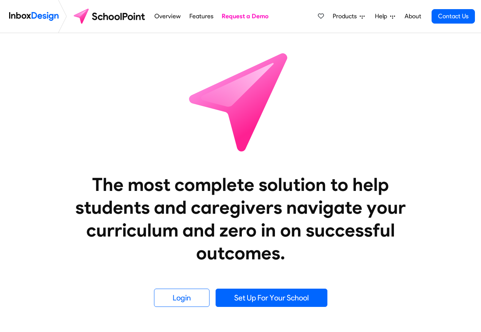 This screenshot has height=332, width=481. I want to click on a: Login, so click(182, 298).